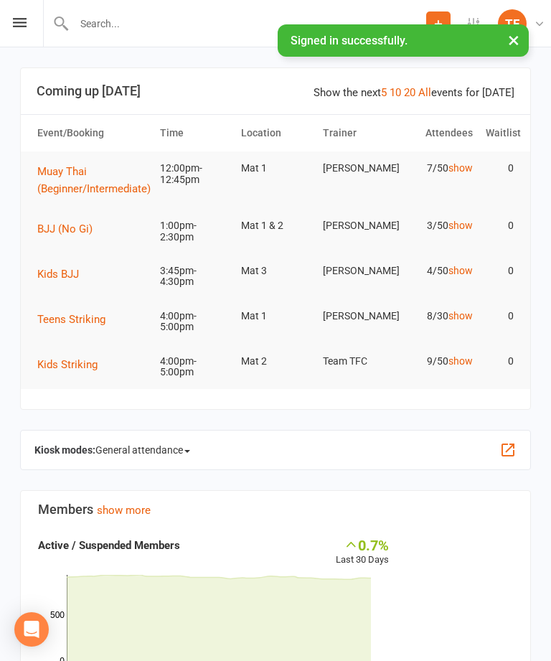  I want to click on div: Last 30 Days, so click(362, 552).